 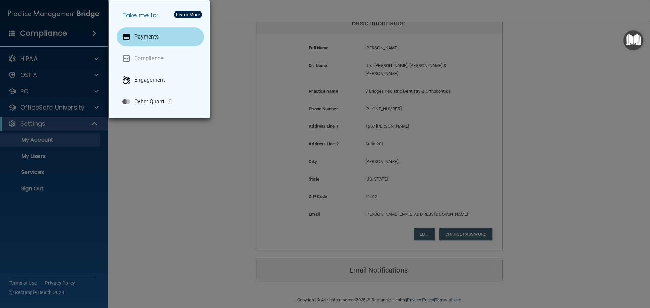 I want to click on button: Learn More, so click(x=188, y=15).